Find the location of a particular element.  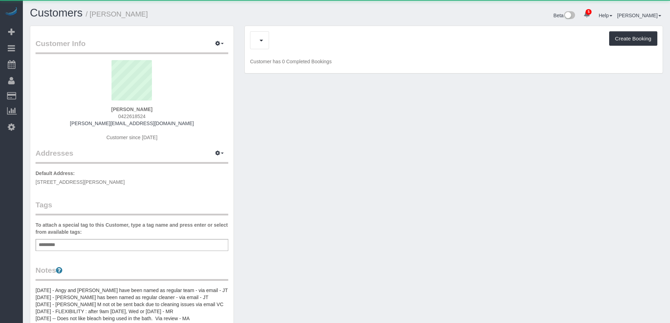

button: Create Booking is located at coordinates (633, 39).